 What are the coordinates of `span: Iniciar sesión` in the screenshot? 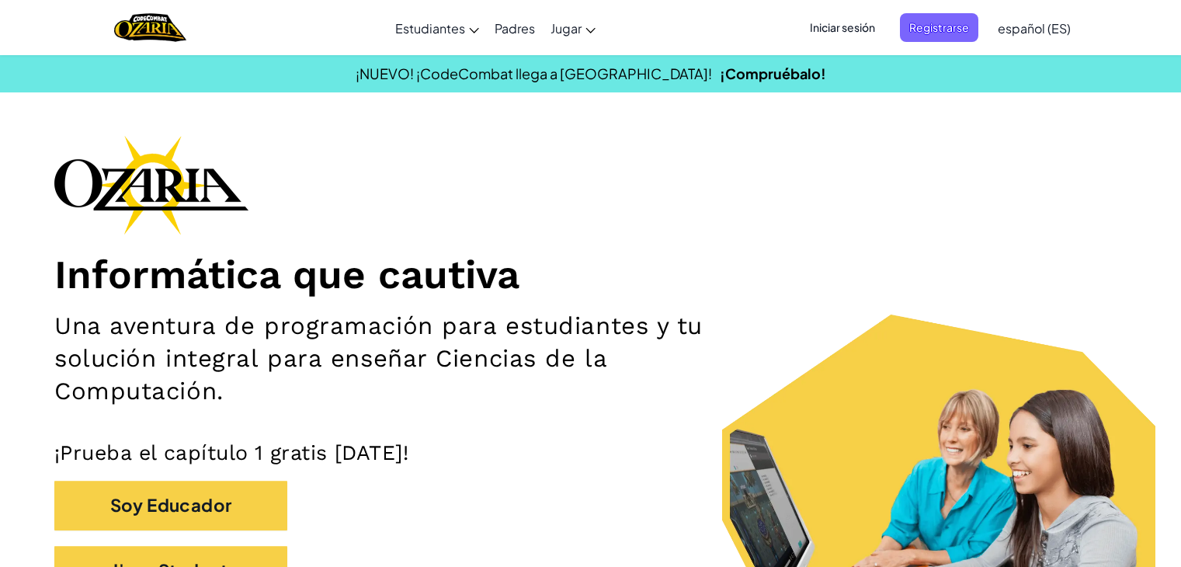 It's located at (842, 27).